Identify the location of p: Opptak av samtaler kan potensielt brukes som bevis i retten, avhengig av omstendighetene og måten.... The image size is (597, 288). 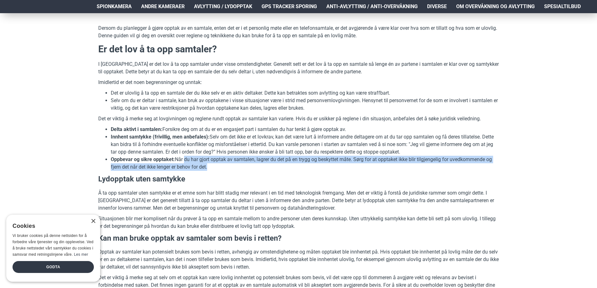
(299, 259).